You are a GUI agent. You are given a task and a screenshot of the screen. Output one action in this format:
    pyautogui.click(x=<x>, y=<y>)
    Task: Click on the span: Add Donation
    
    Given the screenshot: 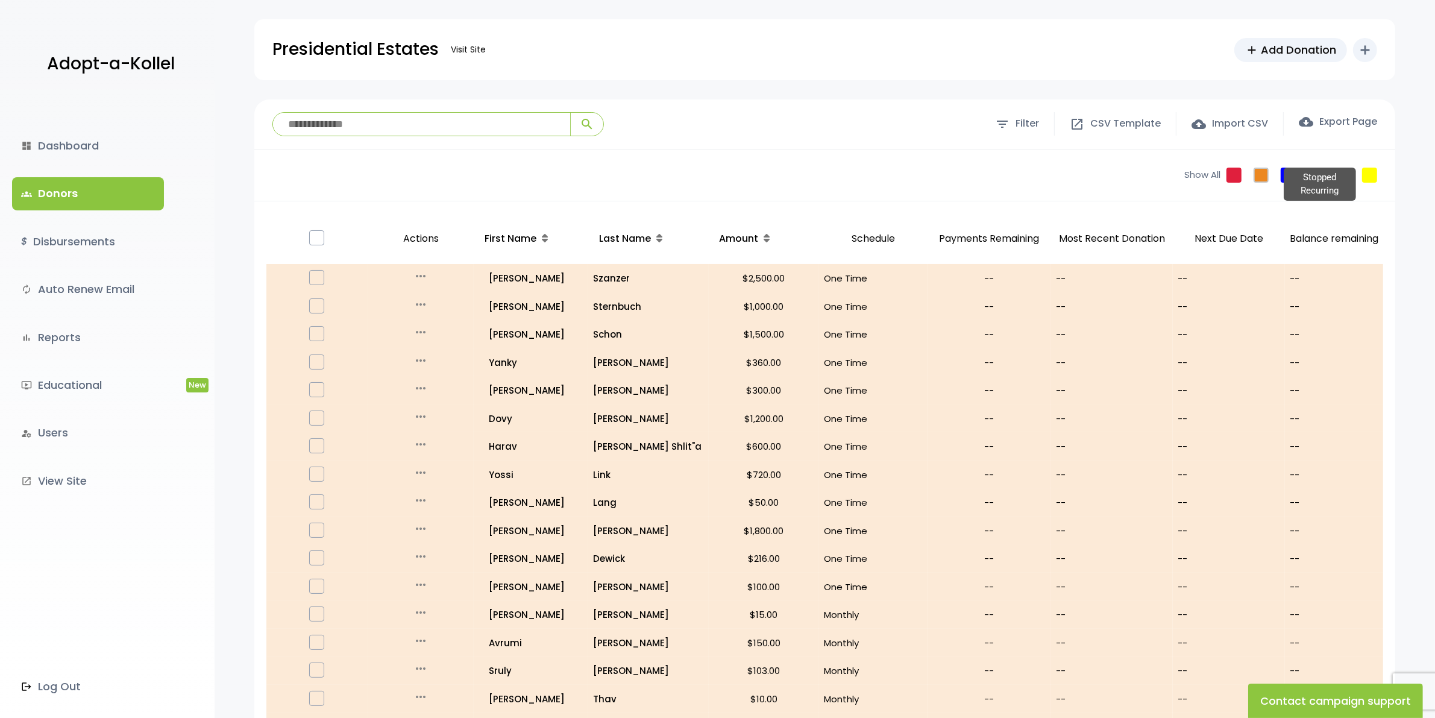 What is the action you would take?
    pyautogui.click(x=1298, y=49)
    